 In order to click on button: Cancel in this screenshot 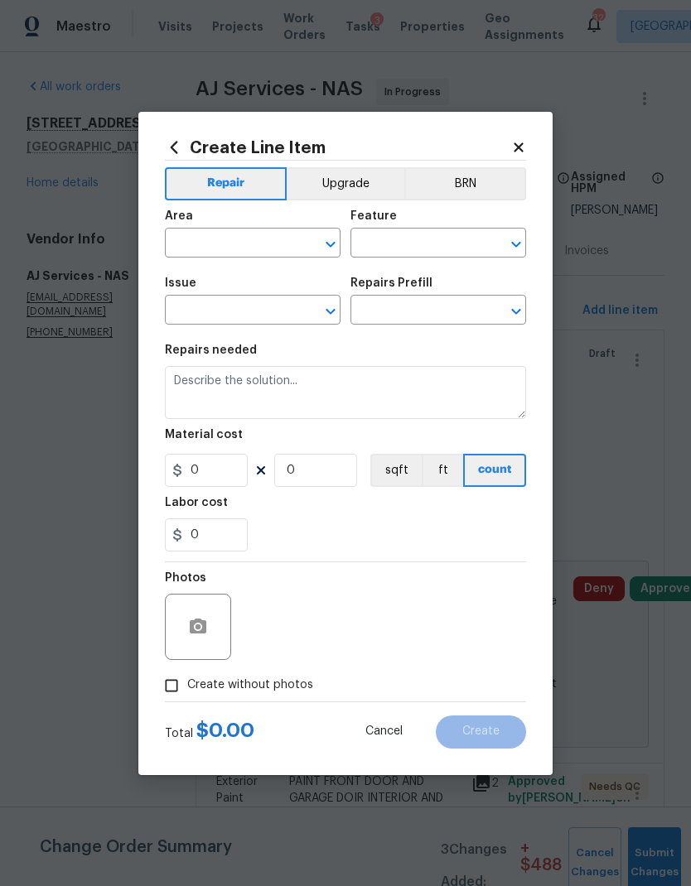, I will do `click(384, 732)`.